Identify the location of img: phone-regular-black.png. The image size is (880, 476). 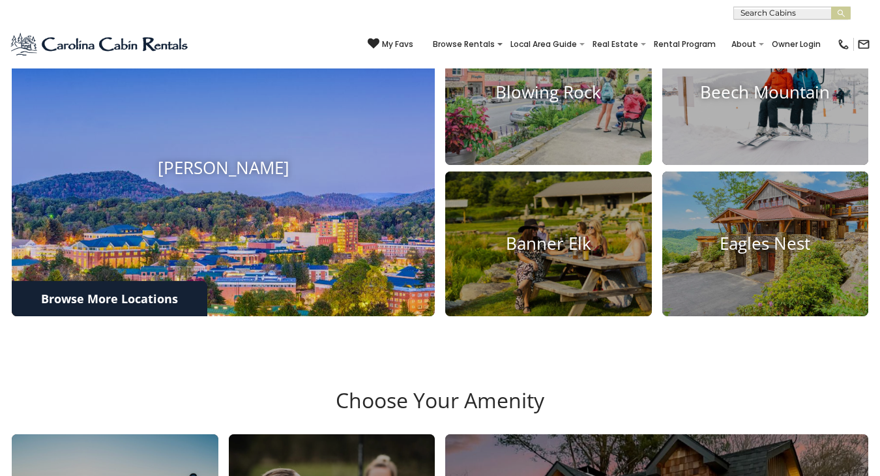
(843, 44).